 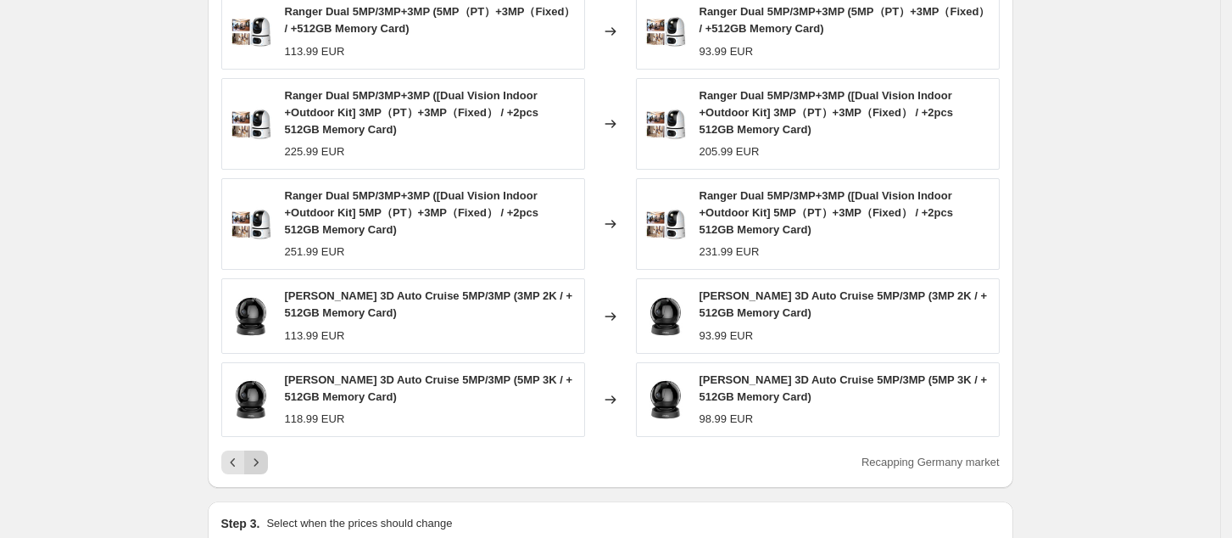 What do you see at coordinates (315, 152) in the screenshot?
I see `div: 225.99 EUR` at bounding box center [315, 152].